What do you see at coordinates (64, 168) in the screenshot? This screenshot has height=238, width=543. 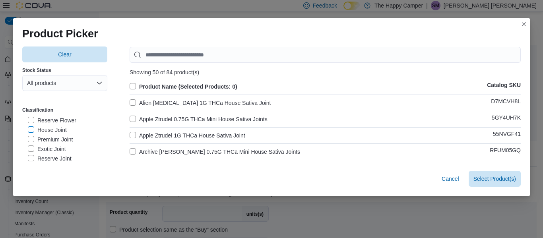 I see `label: Live Resin Infused Joints` at bounding box center [64, 168].